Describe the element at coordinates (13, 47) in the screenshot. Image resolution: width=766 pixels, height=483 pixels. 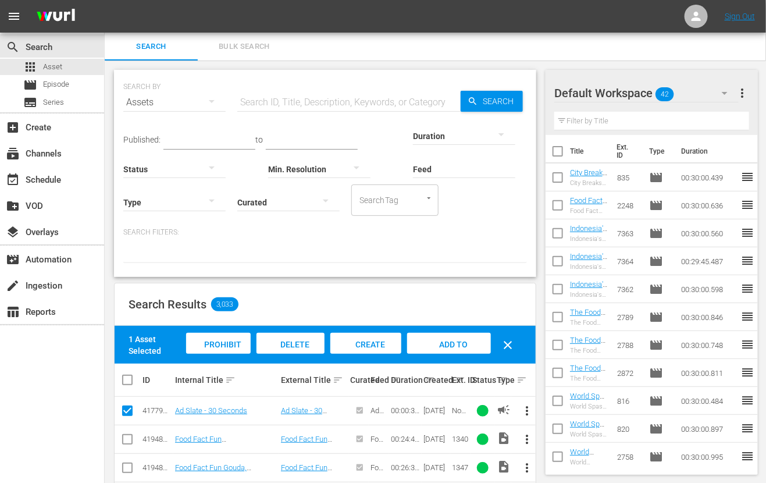
I see `span: Search` at that location.